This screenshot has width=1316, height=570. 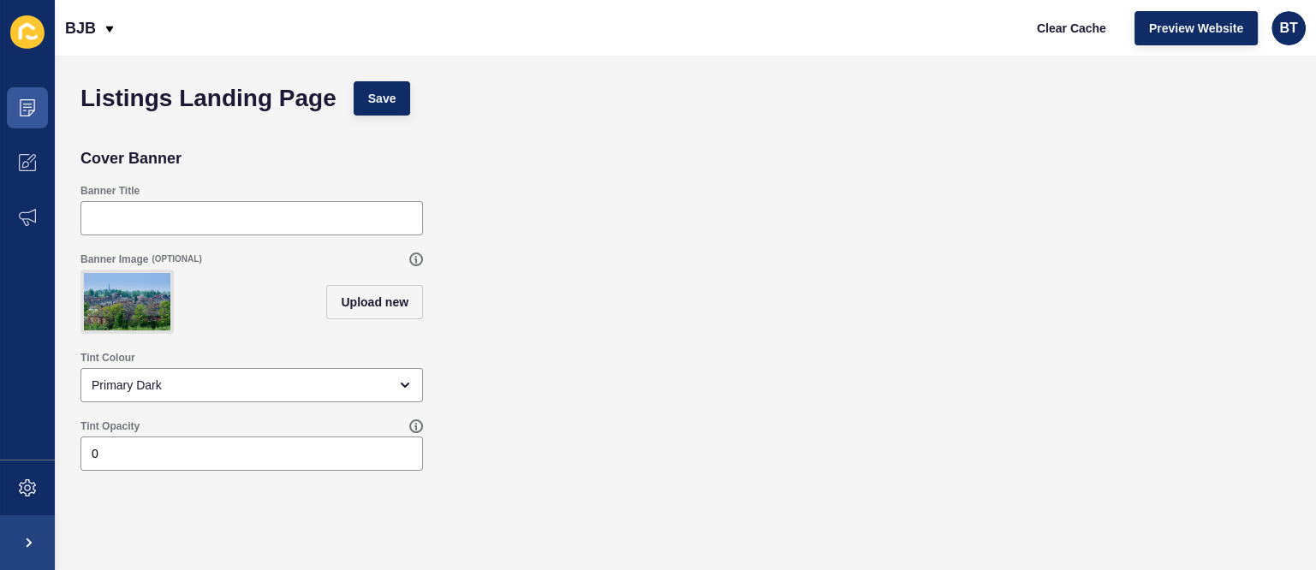 What do you see at coordinates (374, 302) in the screenshot?
I see `span: Upload new` at bounding box center [374, 302].